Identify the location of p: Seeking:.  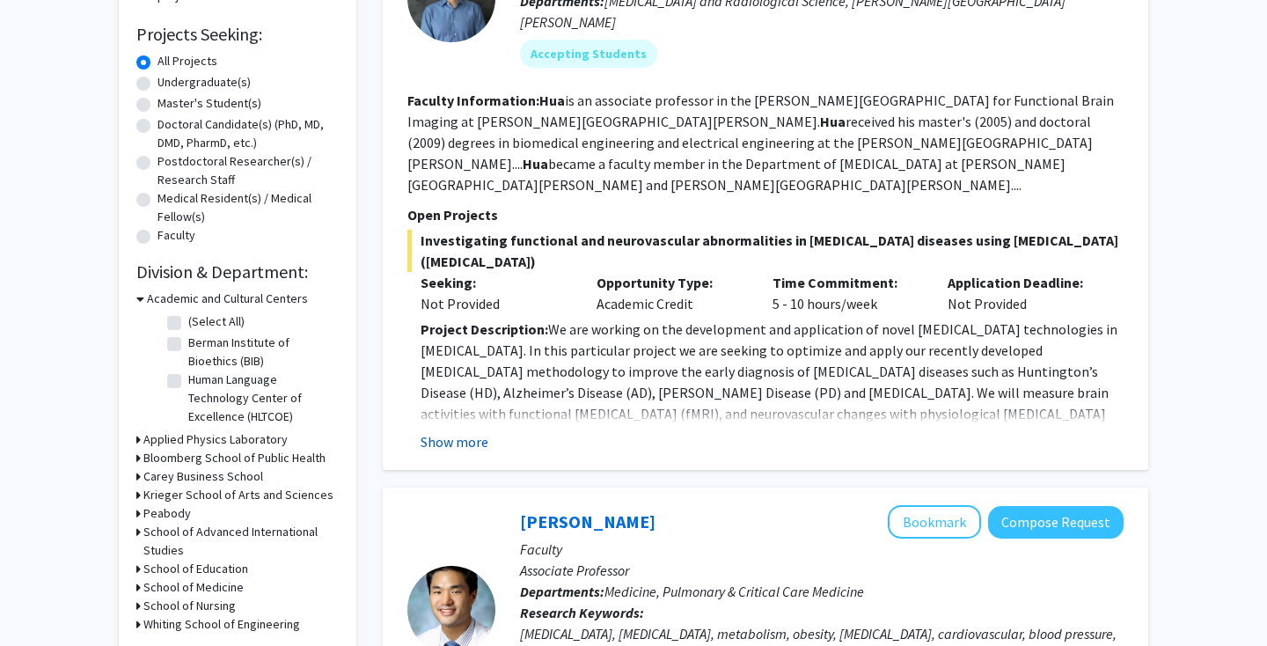
(495, 282).